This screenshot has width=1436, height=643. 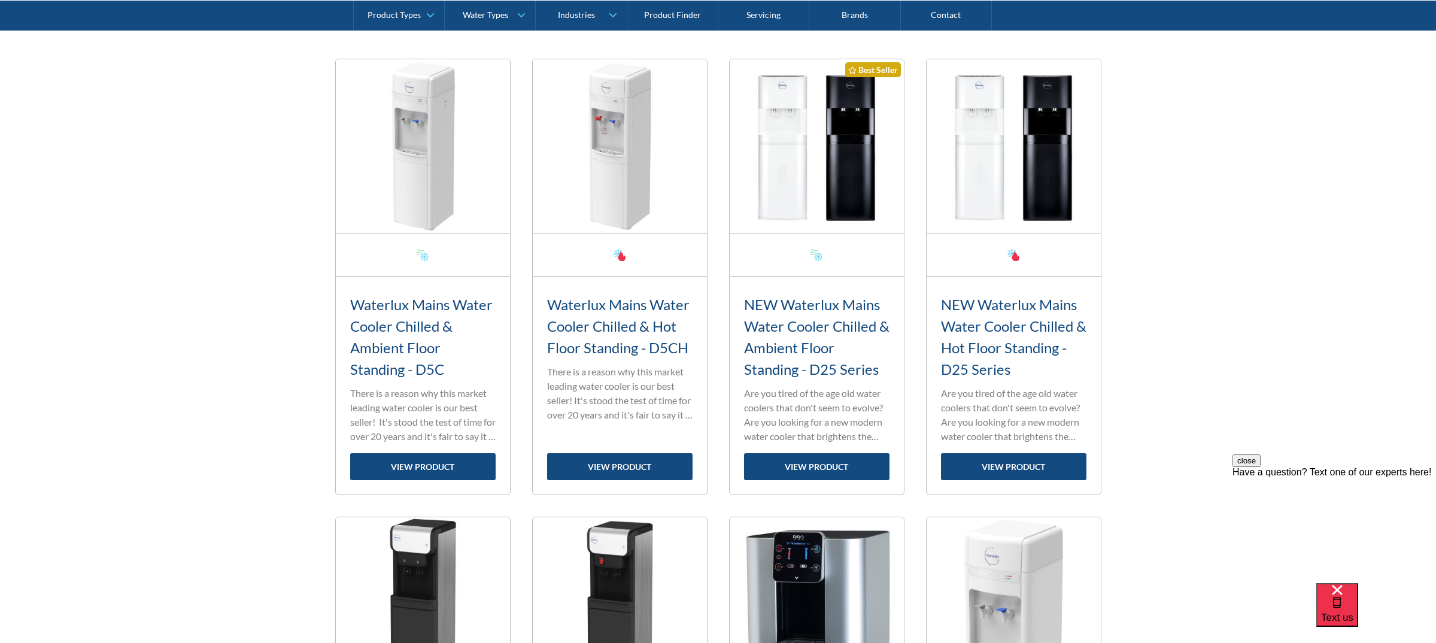 What do you see at coordinates (620, 146) in the screenshot?
I see `img: Waterlux Mains Water Cooler Chilled & Hot Floor Standing - D5CH` at bounding box center [620, 146].